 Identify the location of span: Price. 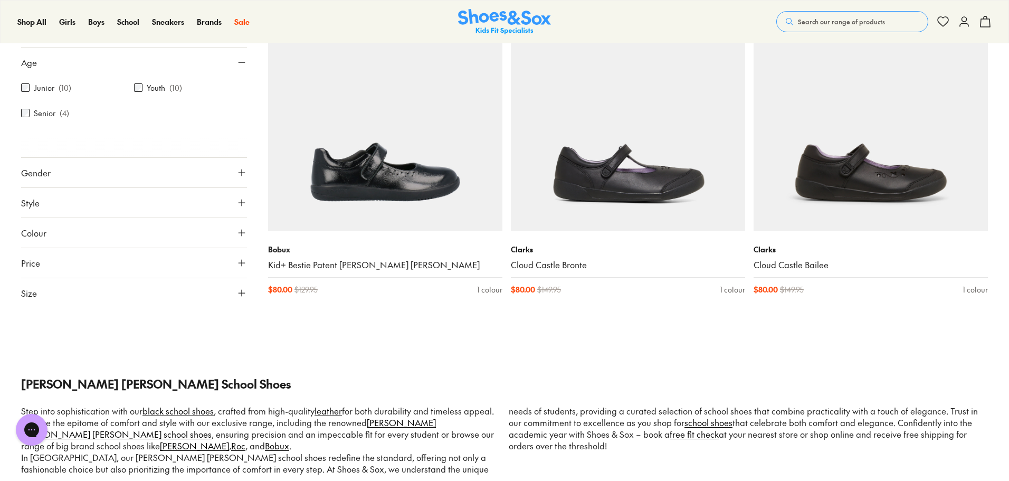
(31, 263).